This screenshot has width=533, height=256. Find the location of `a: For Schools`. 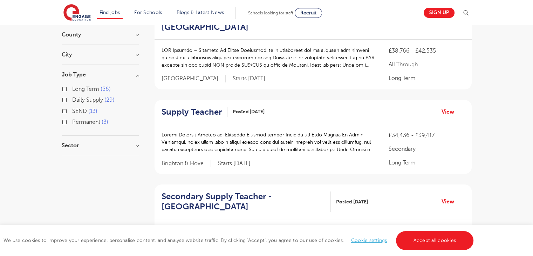

a: For Schools is located at coordinates (148, 12).